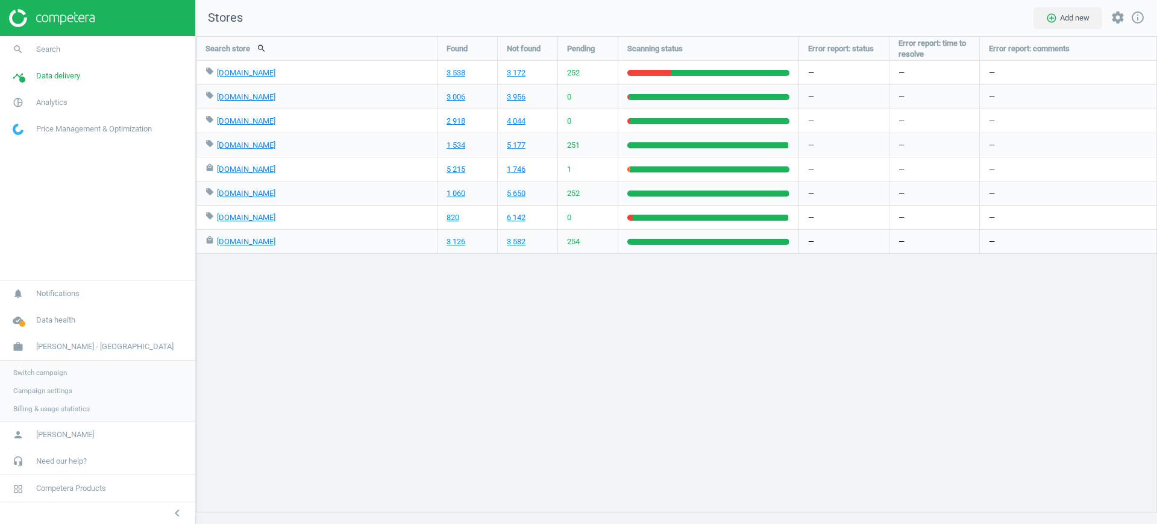  I want to click on a: 3 172, so click(516, 73).